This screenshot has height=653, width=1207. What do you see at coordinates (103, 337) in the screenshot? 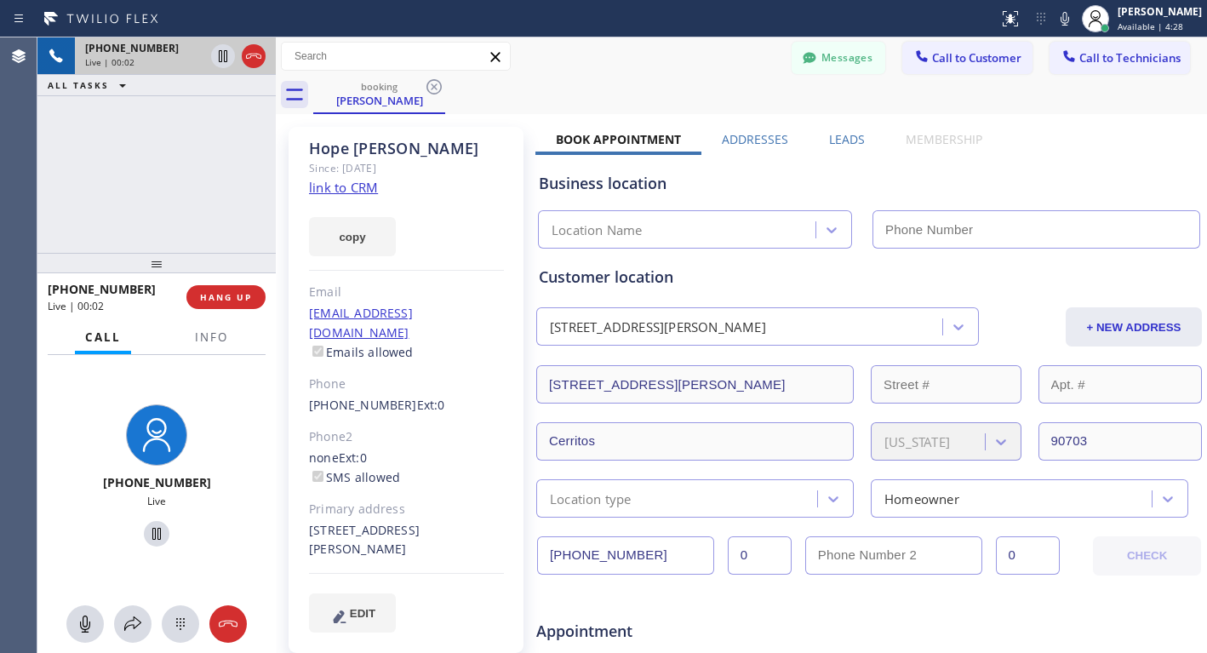
I see `button: Call` at bounding box center [103, 337].